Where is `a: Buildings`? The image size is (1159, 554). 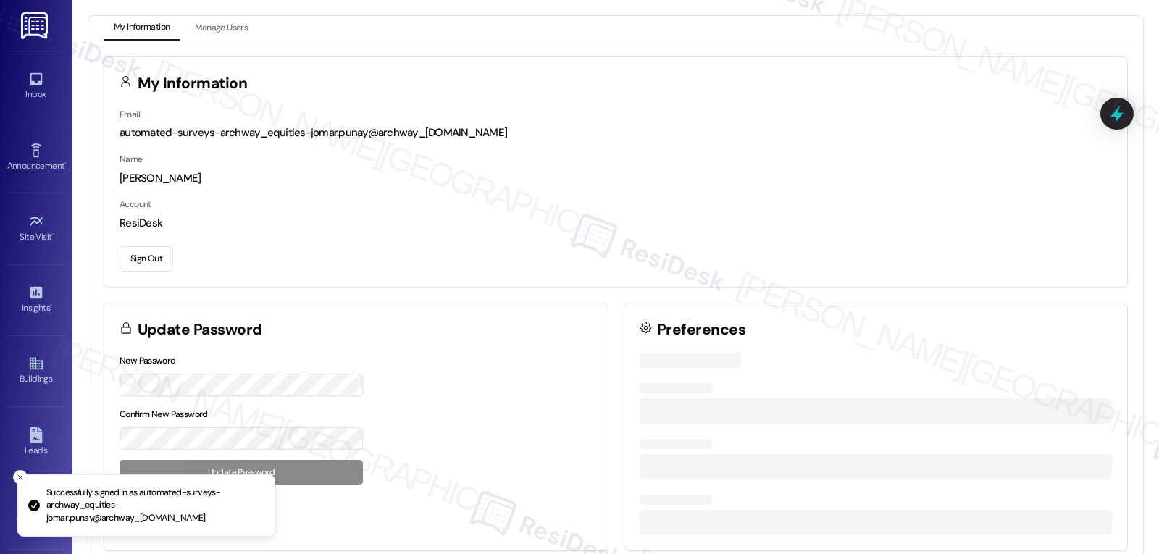
a: Buildings is located at coordinates (36, 371).